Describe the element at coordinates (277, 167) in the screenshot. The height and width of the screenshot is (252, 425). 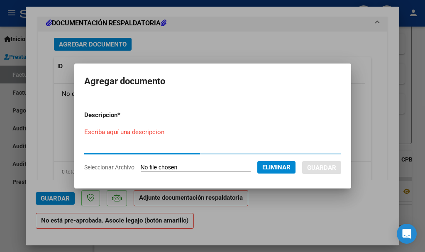
I see `button: Eliminar` at that location.